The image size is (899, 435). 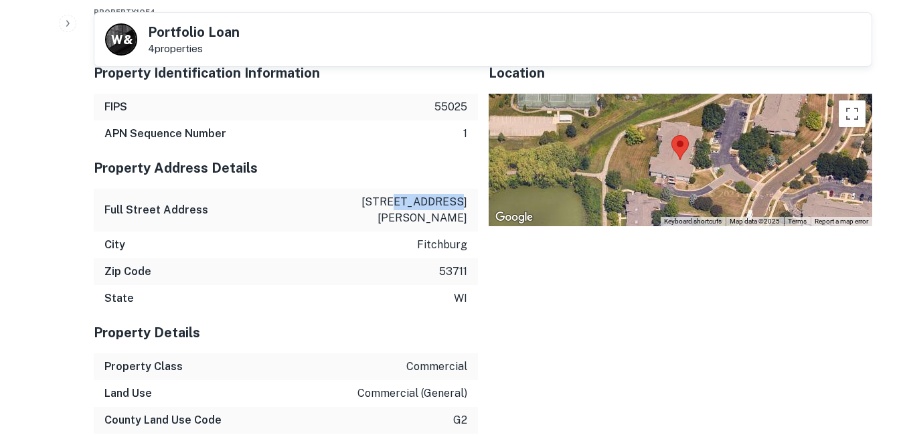 What do you see at coordinates (437, 367) in the screenshot?
I see `p: commercial` at bounding box center [437, 367].